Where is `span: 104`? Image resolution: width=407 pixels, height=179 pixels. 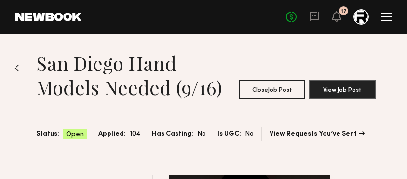
span: 104 is located at coordinates (135, 134).